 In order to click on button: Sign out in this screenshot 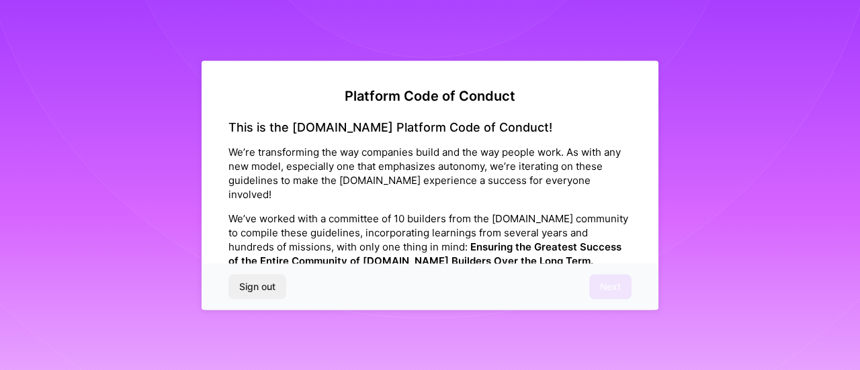, I will do `click(257, 287)`.